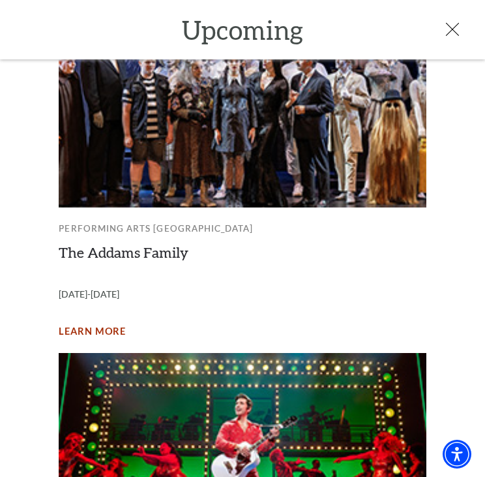  I want to click on img: Performing Arts Fort Worth, so click(242, 109).